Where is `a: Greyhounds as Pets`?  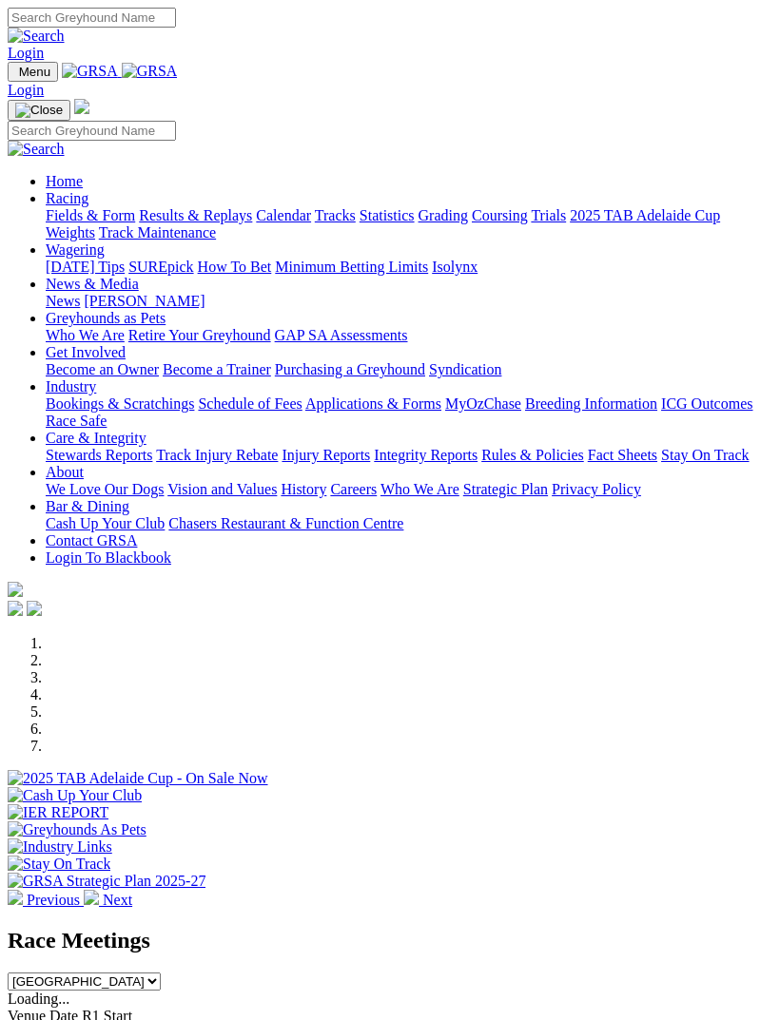 a: Greyhounds as Pets is located at coordinates (106, 318).